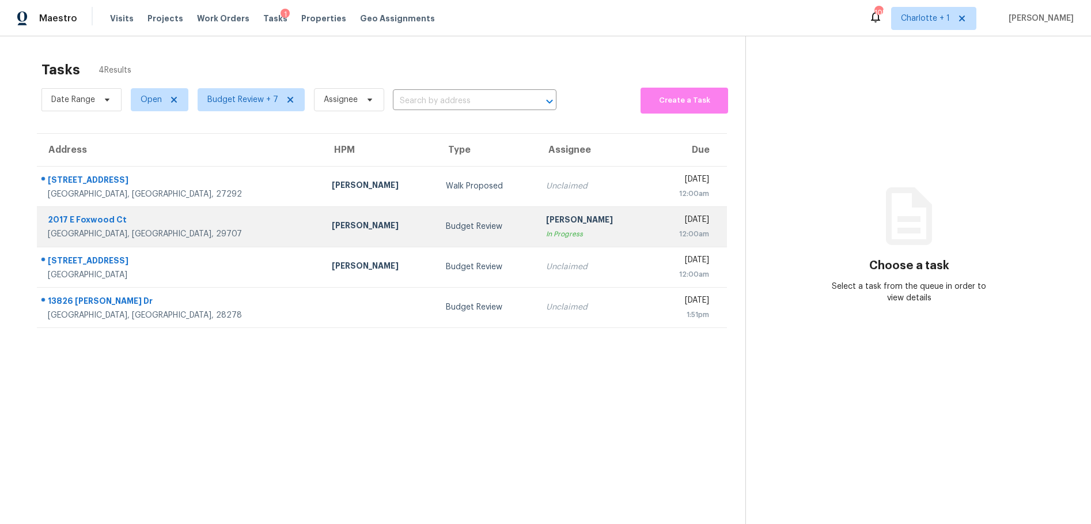 Image resolution: width=1091 pixels, height=524 pixels. What do you see at coordinates (58, 18) in the screenshot?
I see `span: Maestro` at bounding box center [58, 18].